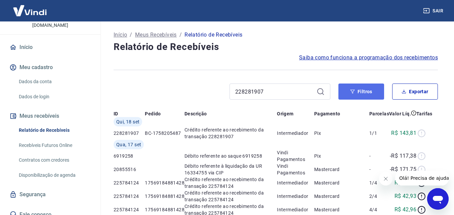 The width and height of the screenshot is (454, 215). Describe the element at coordinates (54, 130) in the screenshot. I see `a: Relatório de Recebíveis` at that location.